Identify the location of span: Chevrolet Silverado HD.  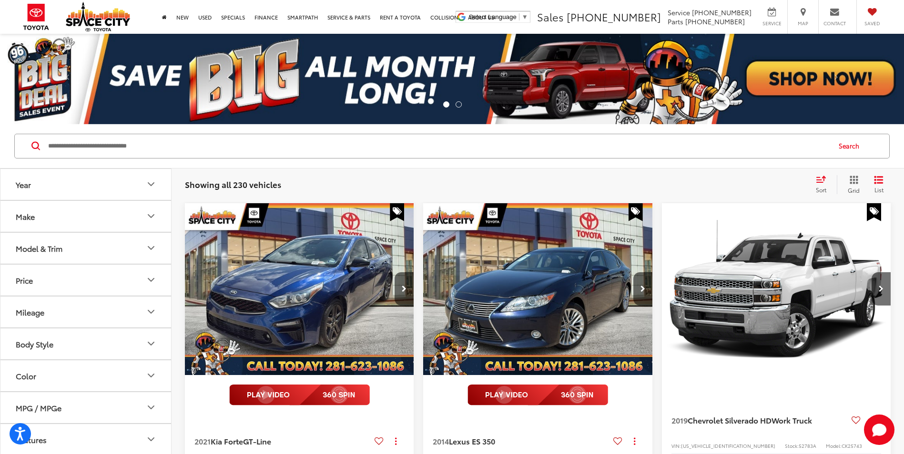
(729, 420).